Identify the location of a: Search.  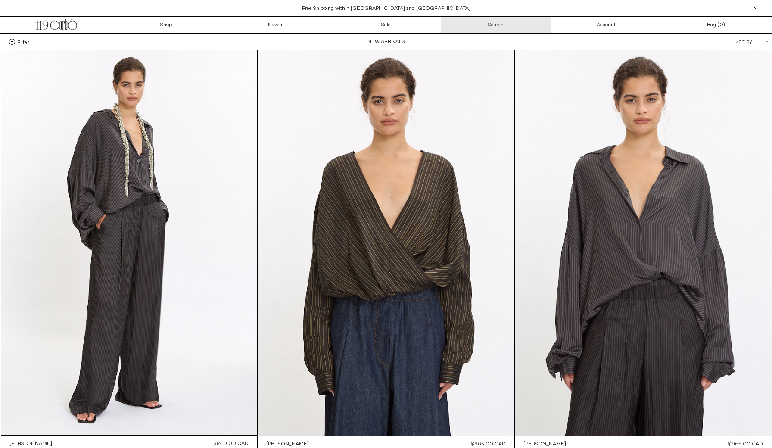
(496, 25).